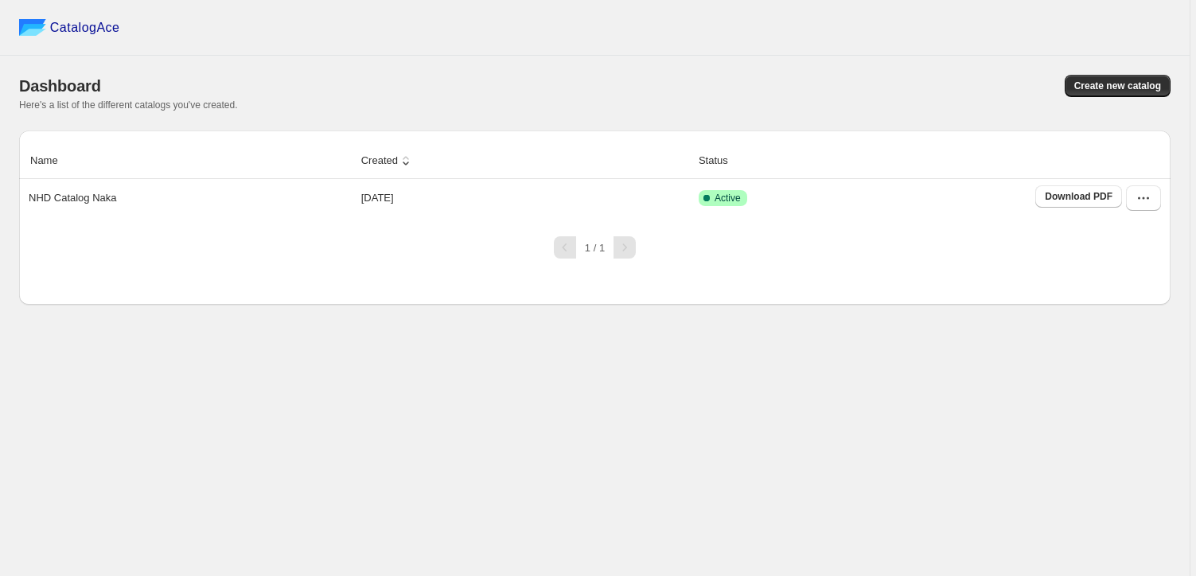 This screenshot has height=576, width=1196. What do you see at coordinates (52, 161) in the screenshot?
I see `button: Name` at bounding box center [52, 161].